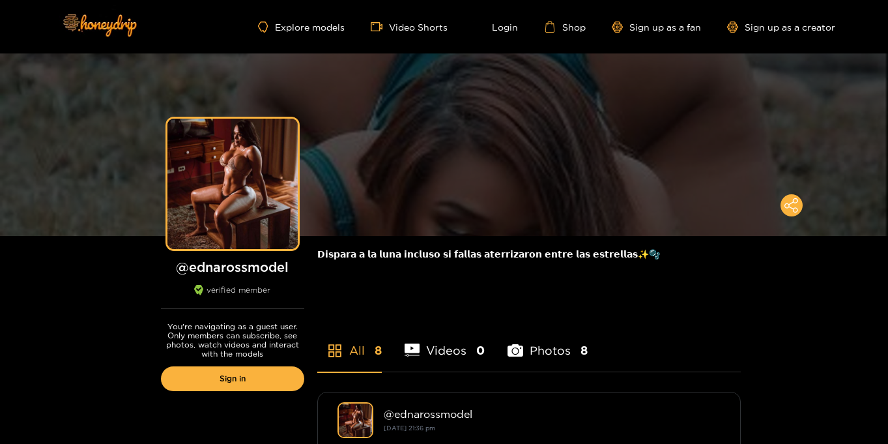 The height and width of the screenshot is (444, 888). I want to click on a: Sign in, so click(233, 379).